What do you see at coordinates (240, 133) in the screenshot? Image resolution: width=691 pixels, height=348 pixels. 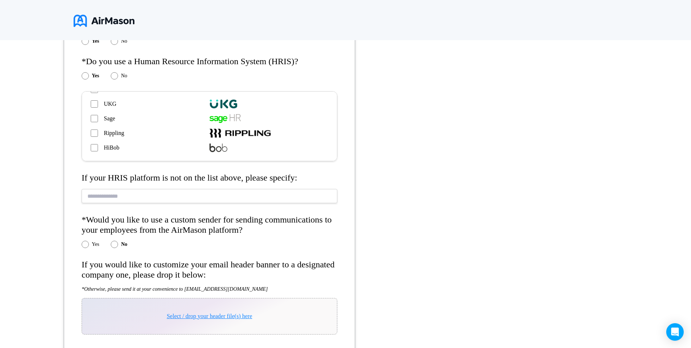 I see `img: Rippling` at bounding box center [240, 133].